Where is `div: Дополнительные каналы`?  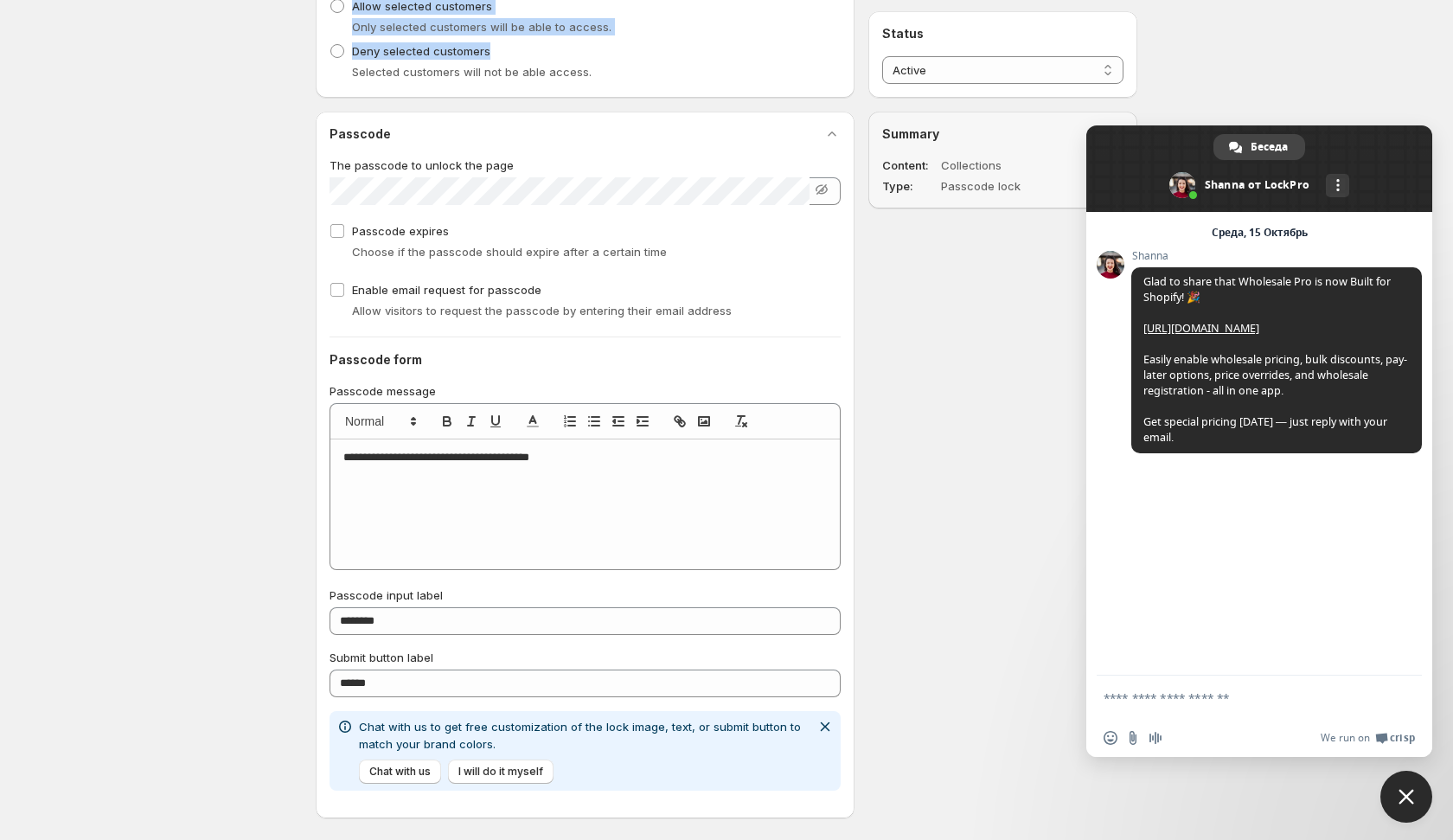 div: Дополнительные каналы is located at coordinates (1337, 185).